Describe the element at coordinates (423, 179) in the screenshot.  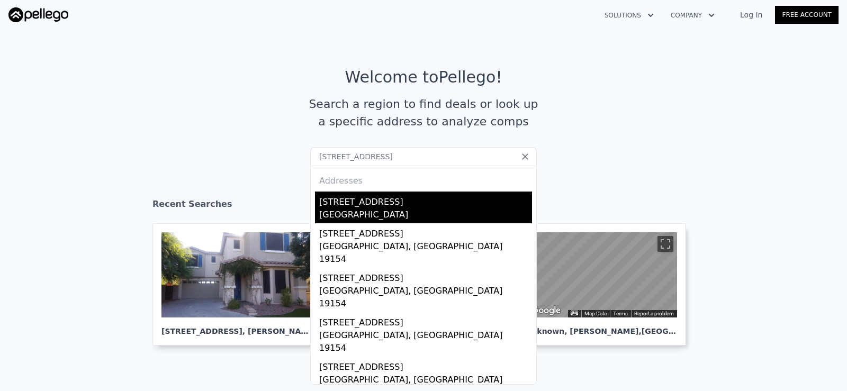
I see `div: Addresses` at that location.